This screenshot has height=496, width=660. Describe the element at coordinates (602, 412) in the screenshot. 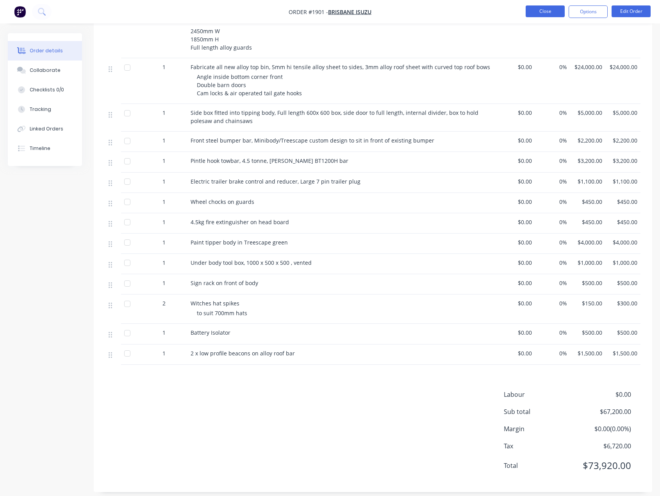

I see `span: $67,200.00` at that location.